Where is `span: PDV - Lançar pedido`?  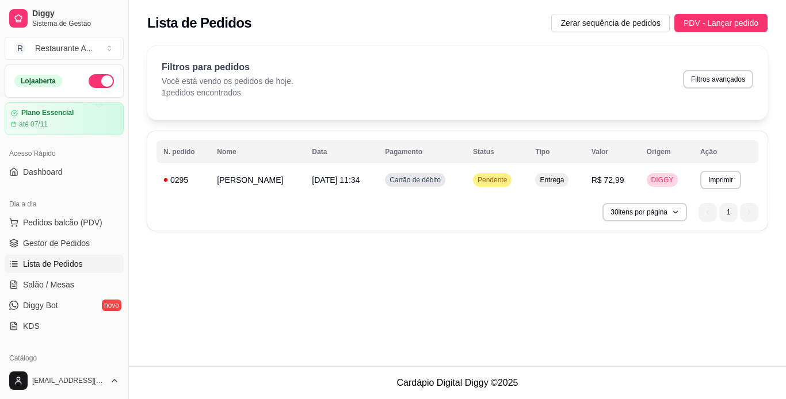
span: PDV - Lançar pedido is located at coordinates (721, 23).